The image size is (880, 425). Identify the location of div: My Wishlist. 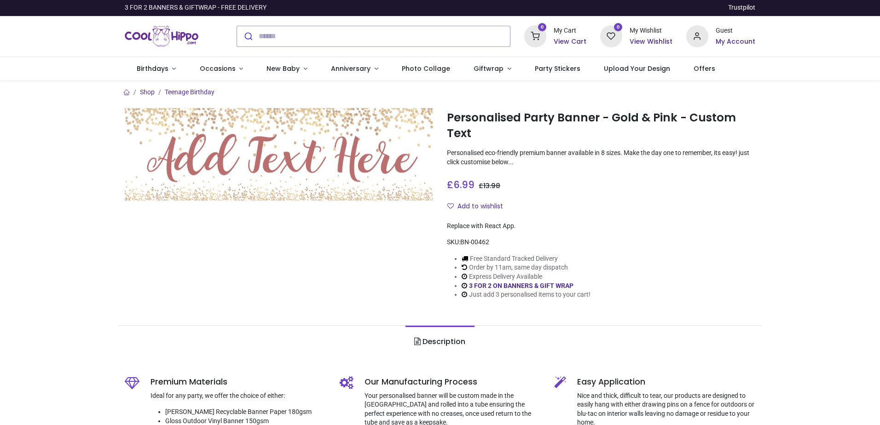
(650, 31).